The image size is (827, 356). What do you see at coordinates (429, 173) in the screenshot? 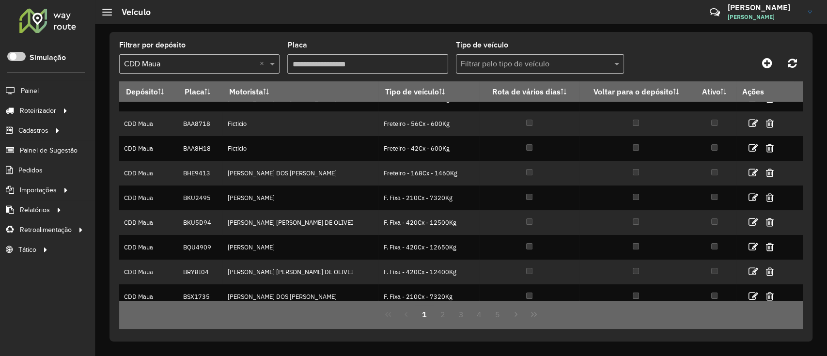
I see `td: Freteiro - 168Cx - 1460Kg` at bounding box center [429, 173].